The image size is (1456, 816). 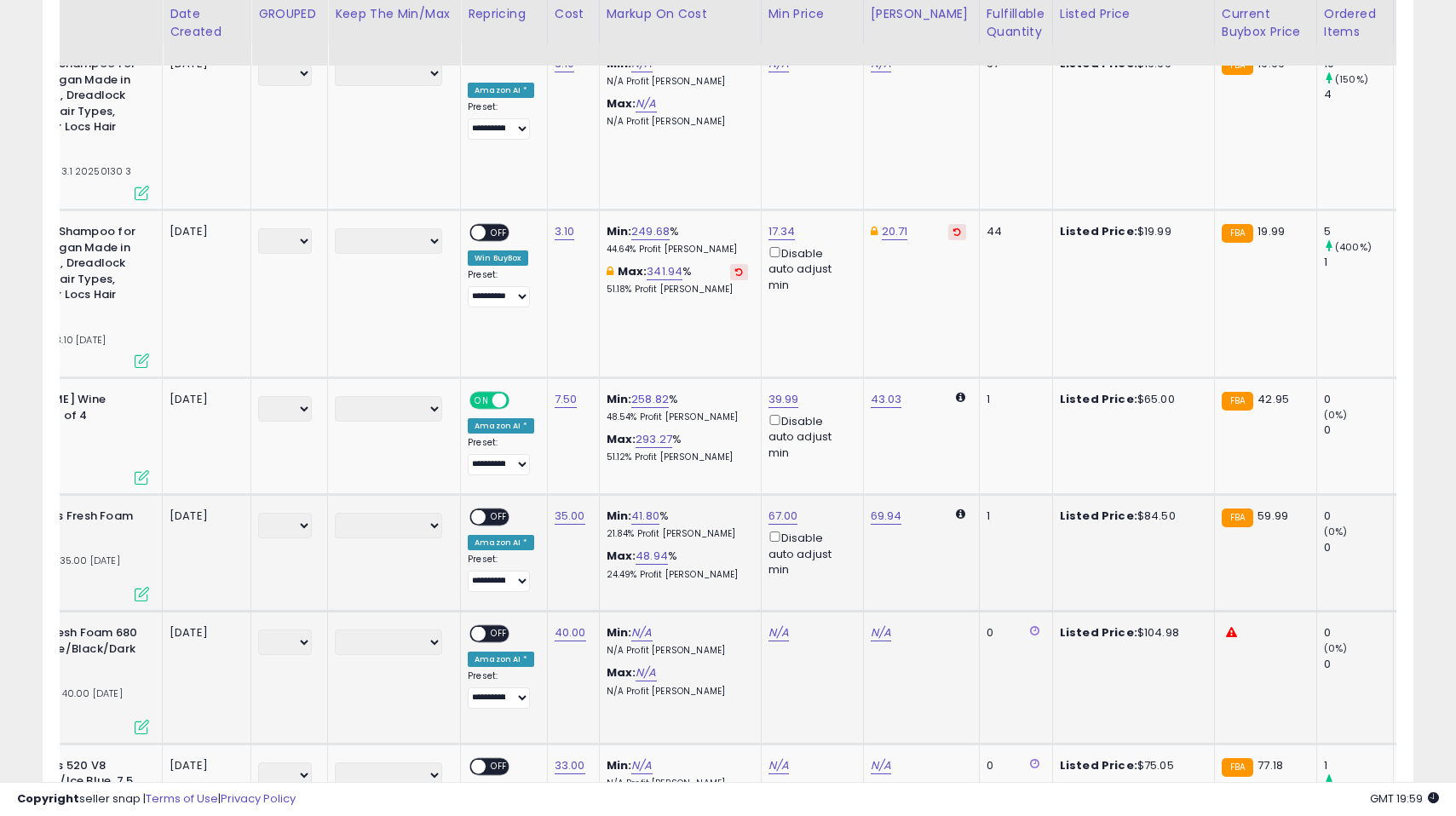 What do you see at coordinates (570, 766) in the screenshot?
I see `a: 33.00` at bounding box center [570, 766].